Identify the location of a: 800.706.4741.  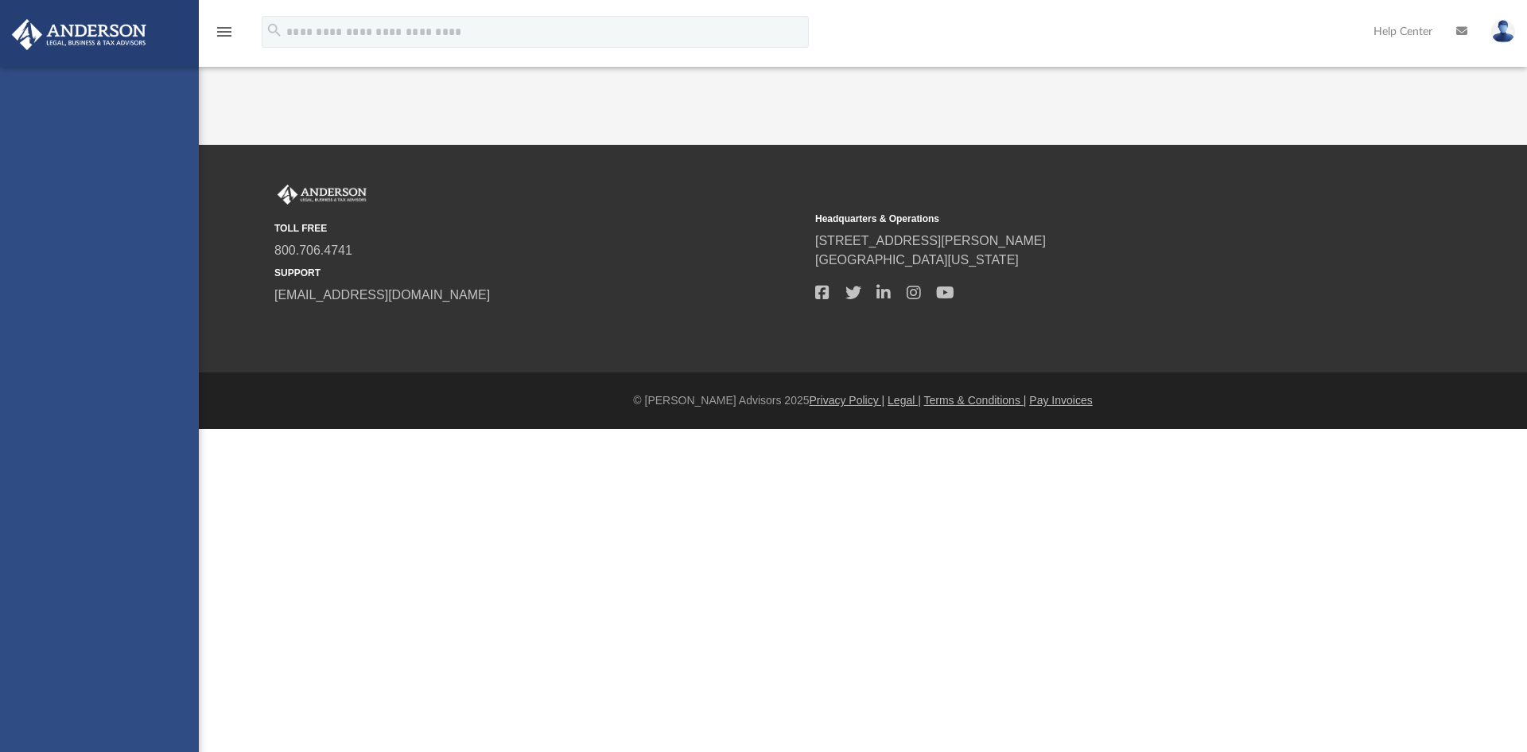
(313, 250).